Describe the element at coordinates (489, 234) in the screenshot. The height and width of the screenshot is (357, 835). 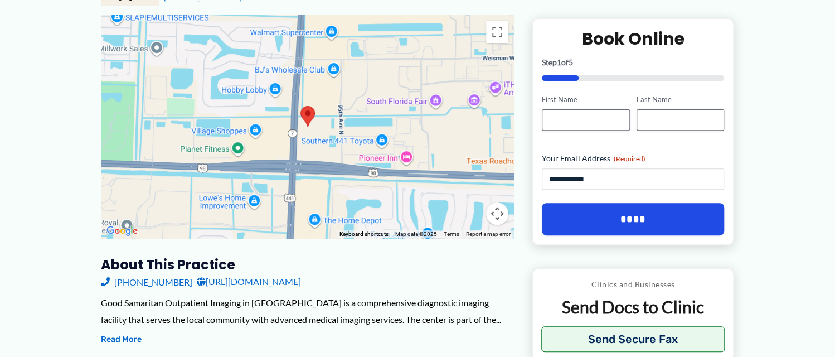
I see `a: Report a map error` at that location.